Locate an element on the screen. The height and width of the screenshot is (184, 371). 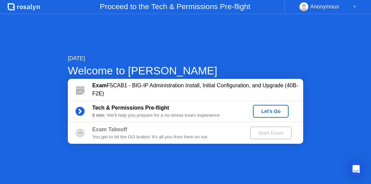
div: Anonymous is located at coordinates (324, 7).